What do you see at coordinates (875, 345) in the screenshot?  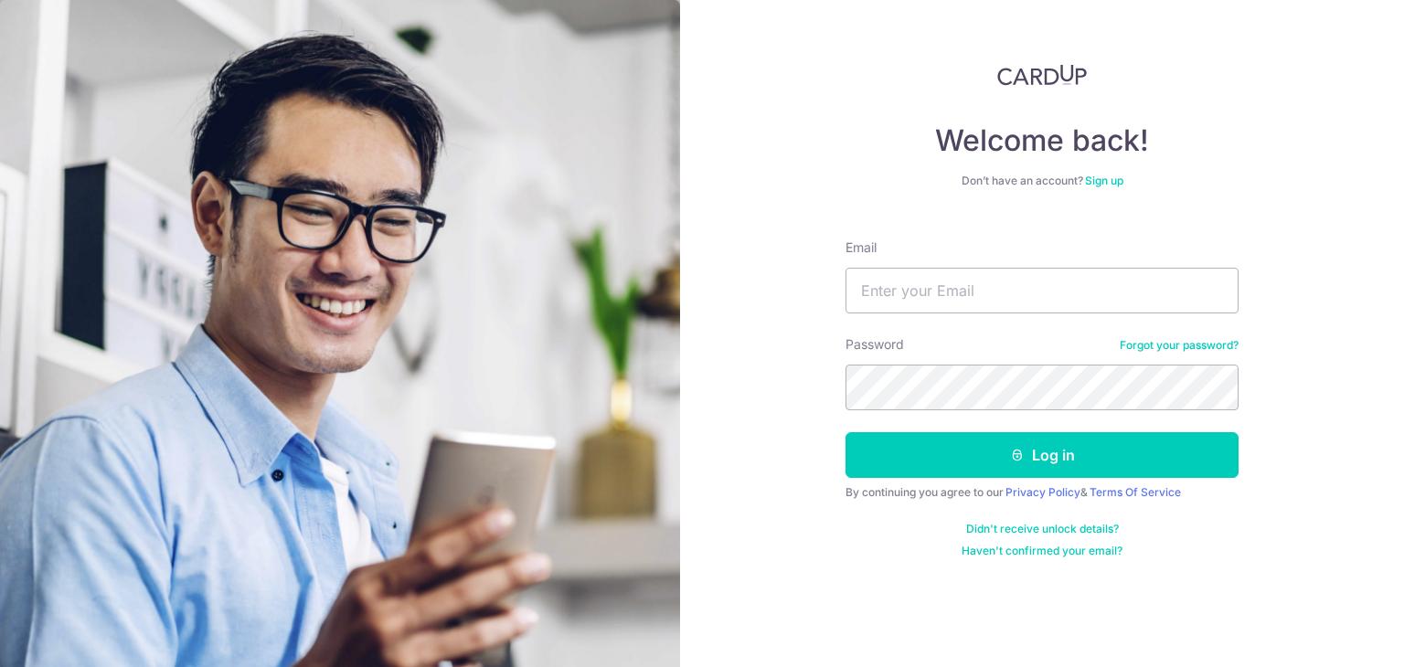 I see `label: Password` at bounding box center [875, 345].